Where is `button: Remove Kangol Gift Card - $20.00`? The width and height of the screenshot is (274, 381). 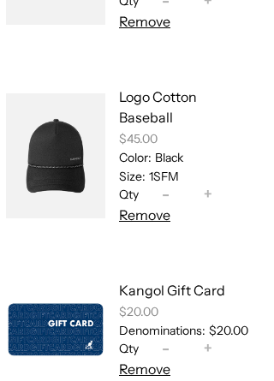 button: Remove Kangol Gift Card - $20.00 is located at coordinates (145, 369).